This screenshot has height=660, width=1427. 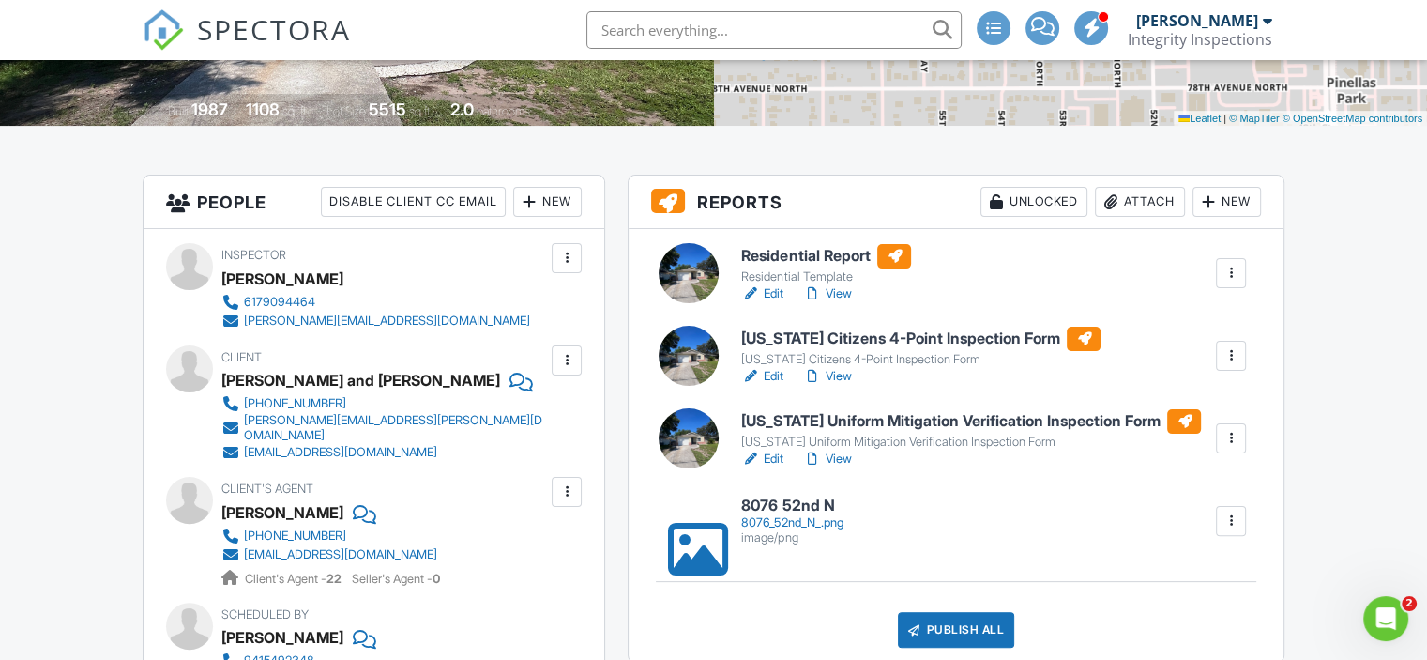 I want to click on a: © MapTiler, so click(x=1254, y=118).